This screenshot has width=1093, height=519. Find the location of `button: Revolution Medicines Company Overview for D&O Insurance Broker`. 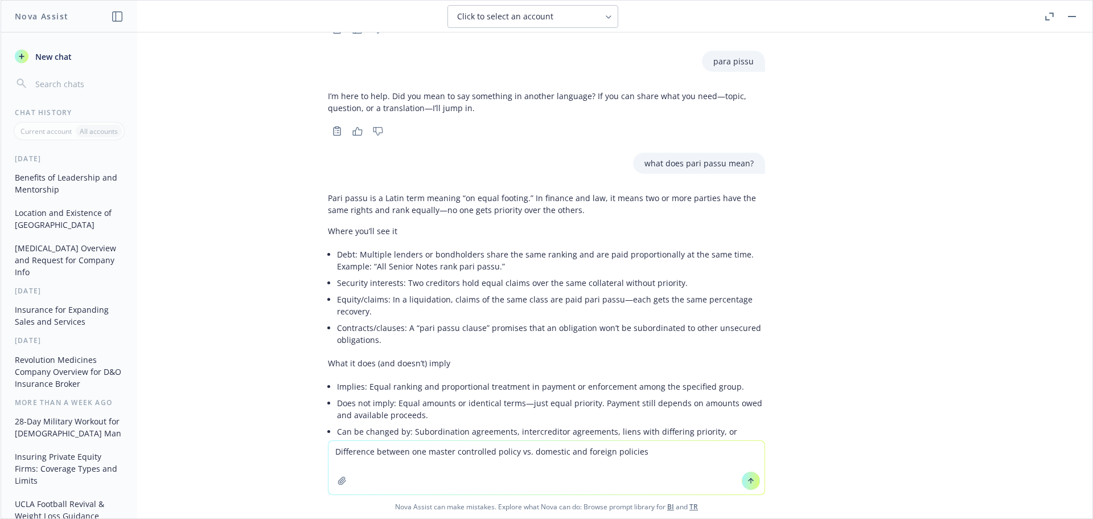

button: Revolution Medicines Company Overview for D&O Insurance Broker is located at coordinates (69, 371).